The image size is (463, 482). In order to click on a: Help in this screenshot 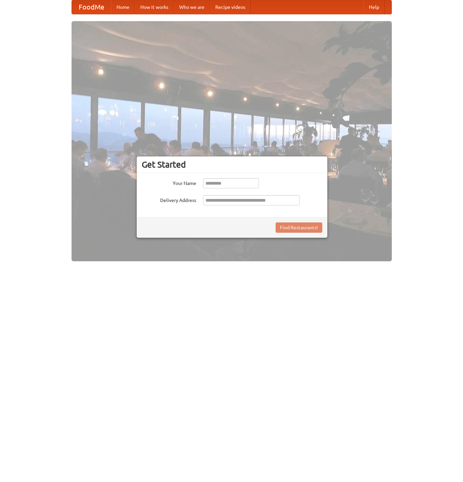, I will do `click(374, 7)`.